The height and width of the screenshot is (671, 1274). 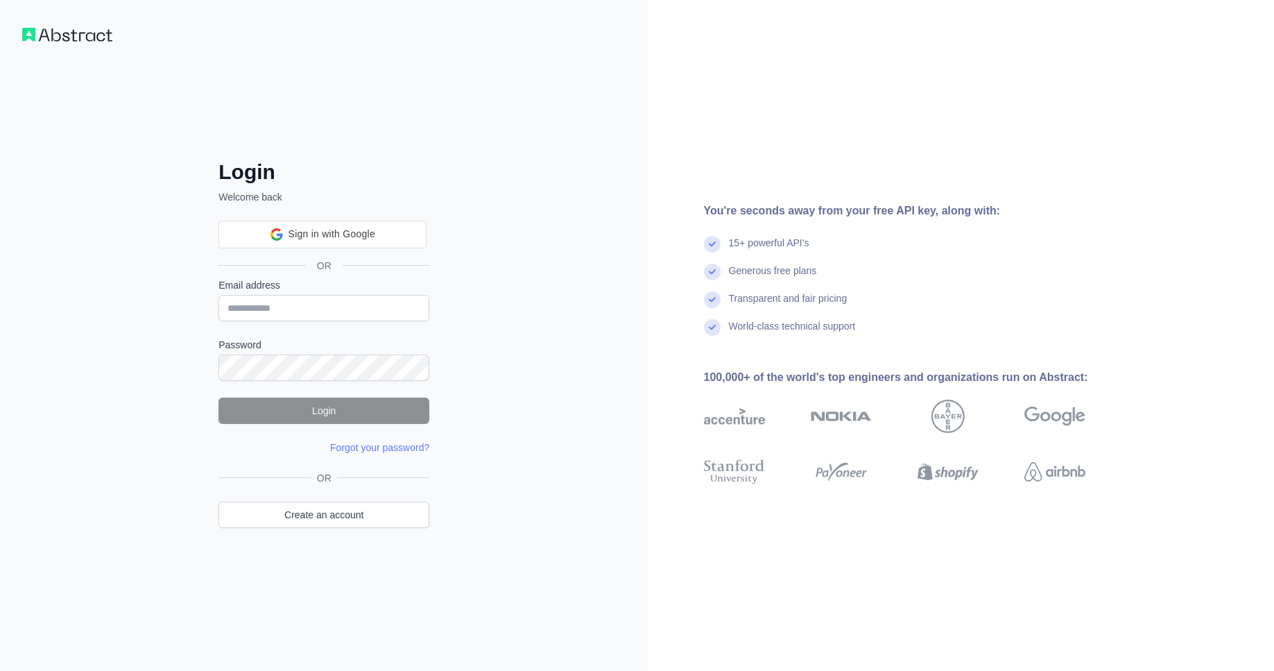 What do you see at coordinates (324, 172) in the screenshot?
I see `h2: Login` at bounding box center [324, 172].